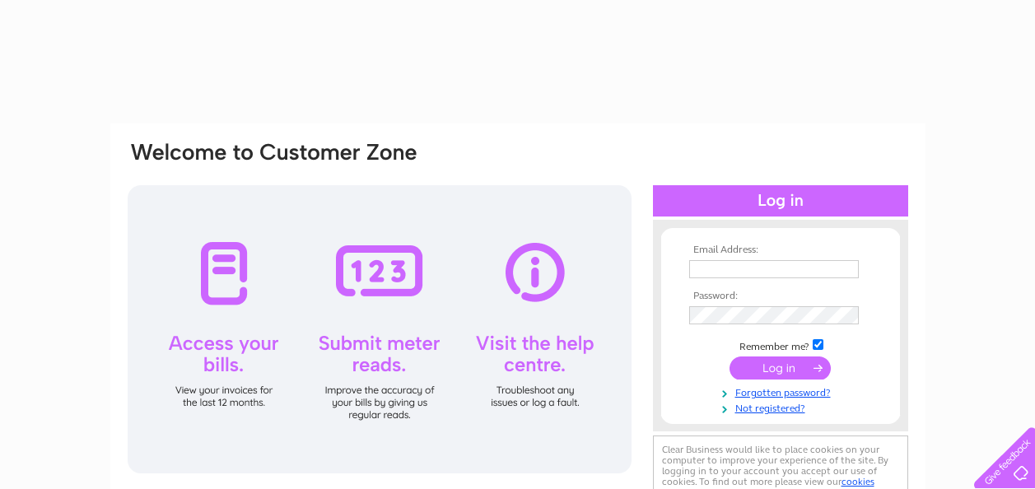 This screenshot has width=1035, height=489. I want to click on input: Submit, so click(780, 368).